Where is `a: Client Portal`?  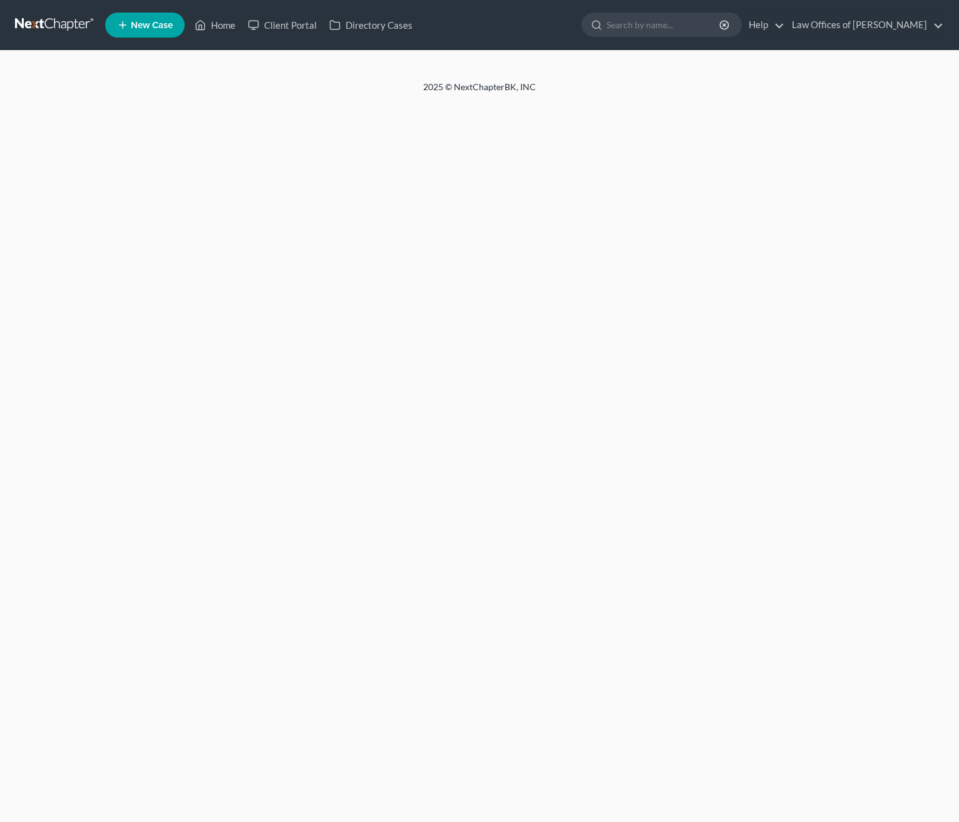
a: Client Portal is located at coordinates (282, 25).